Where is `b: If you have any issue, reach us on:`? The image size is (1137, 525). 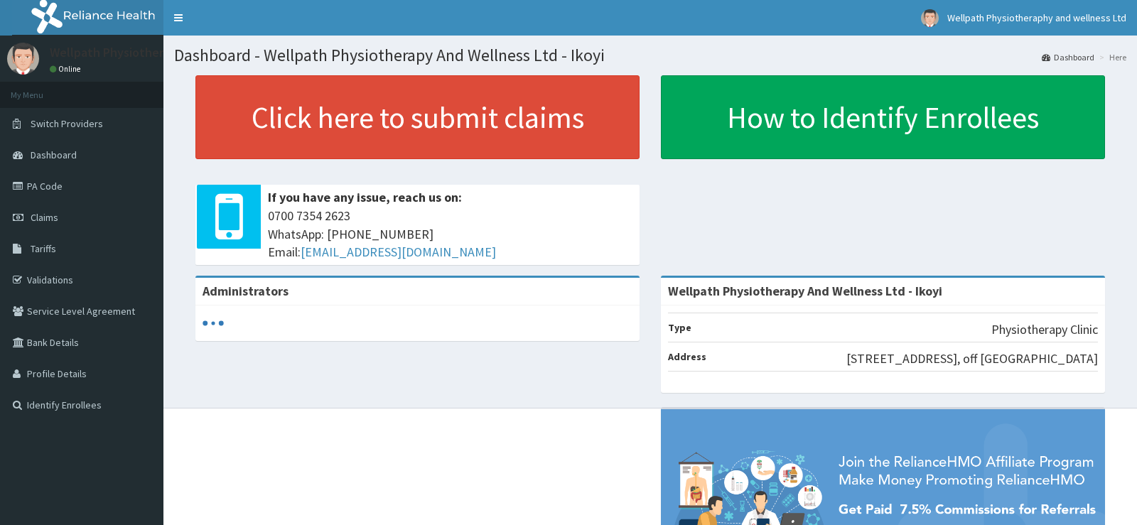
b: If you have any issue, reach us on: is located at coordinates (365, 197).